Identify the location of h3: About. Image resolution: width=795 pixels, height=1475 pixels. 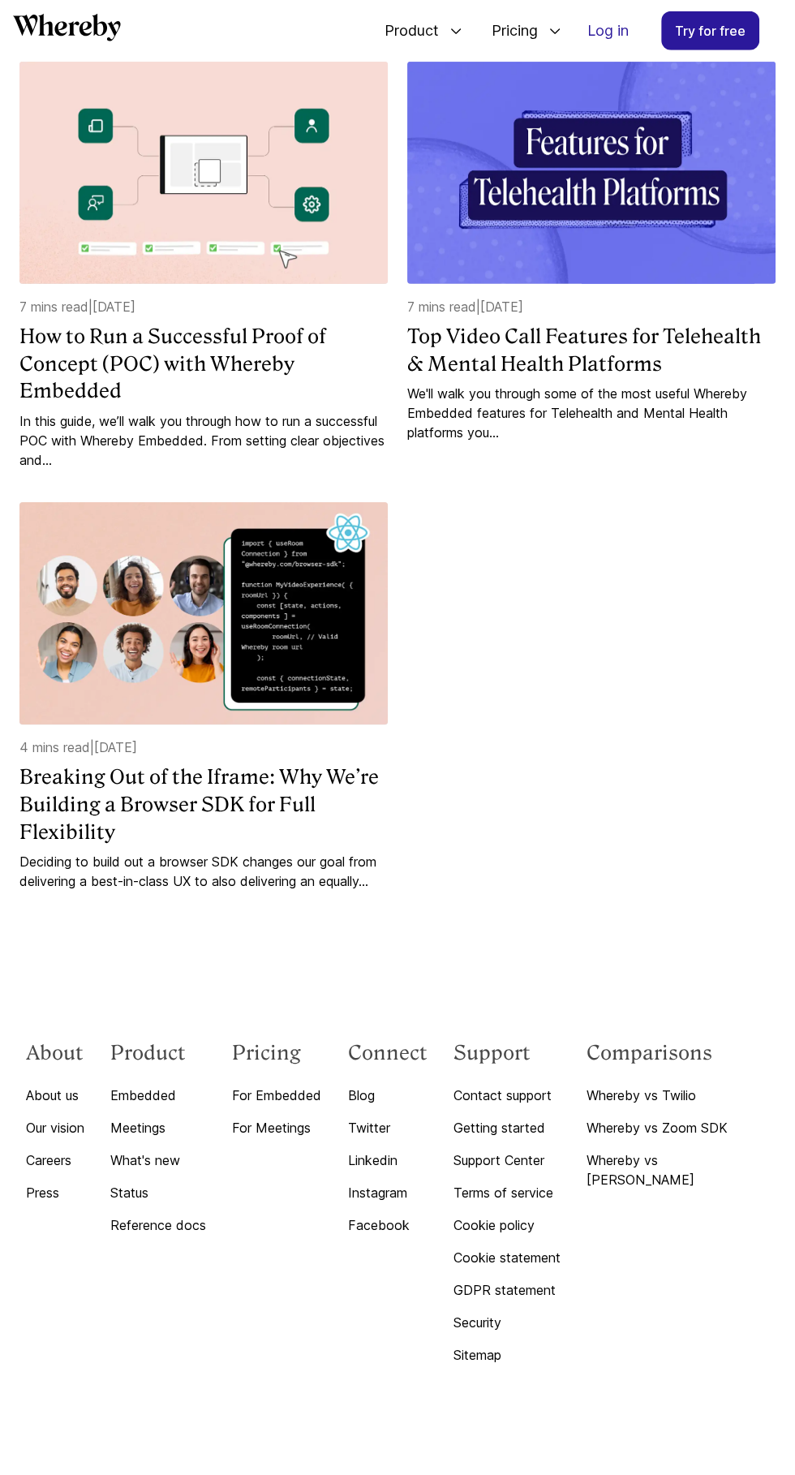
(55, 1053).